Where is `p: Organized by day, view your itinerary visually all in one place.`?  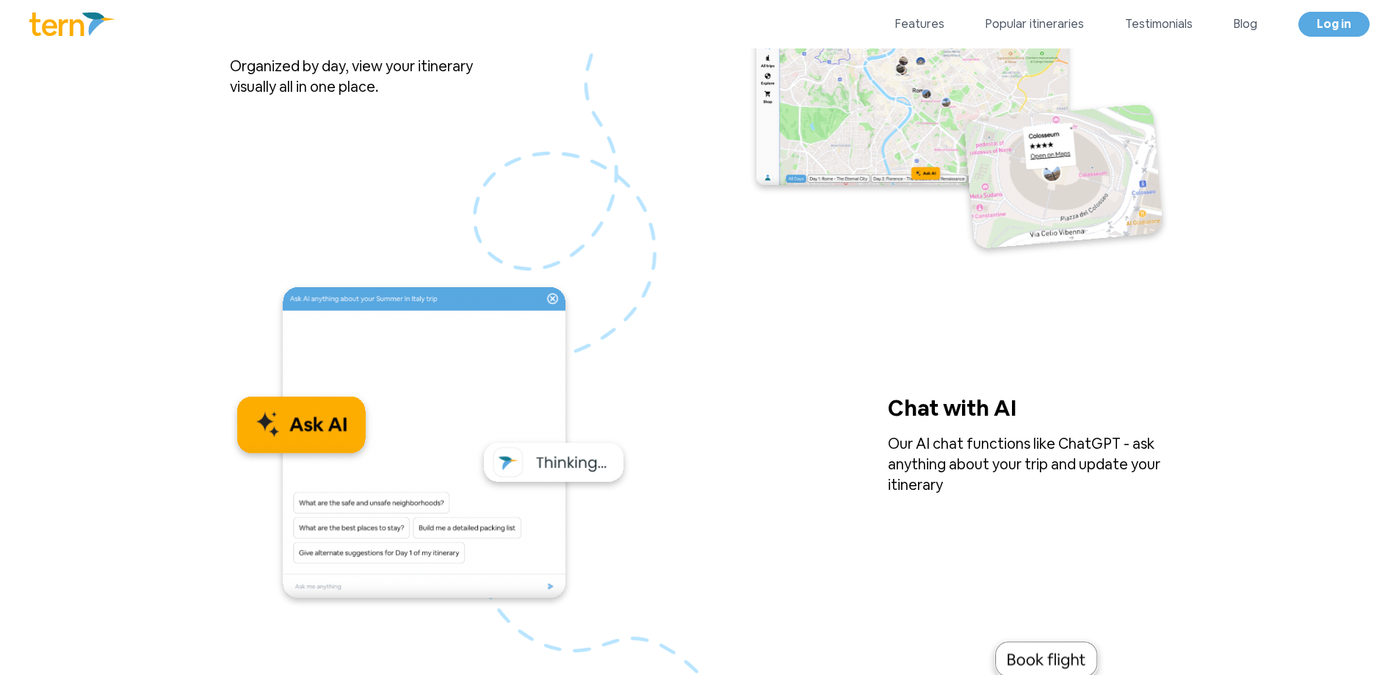 p: Organized by day, view your itinerary visually all in one place. is located at coordinates (371, 76).